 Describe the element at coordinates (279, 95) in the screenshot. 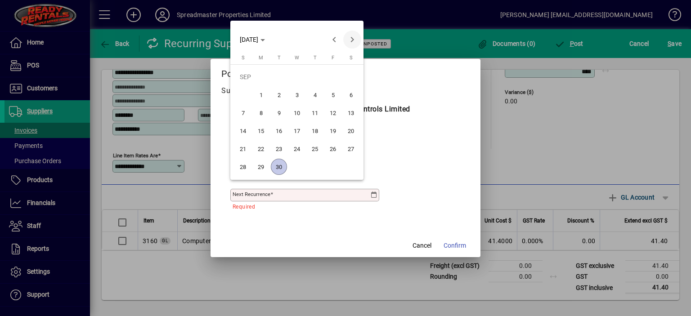

I see `span: 2` at that location.